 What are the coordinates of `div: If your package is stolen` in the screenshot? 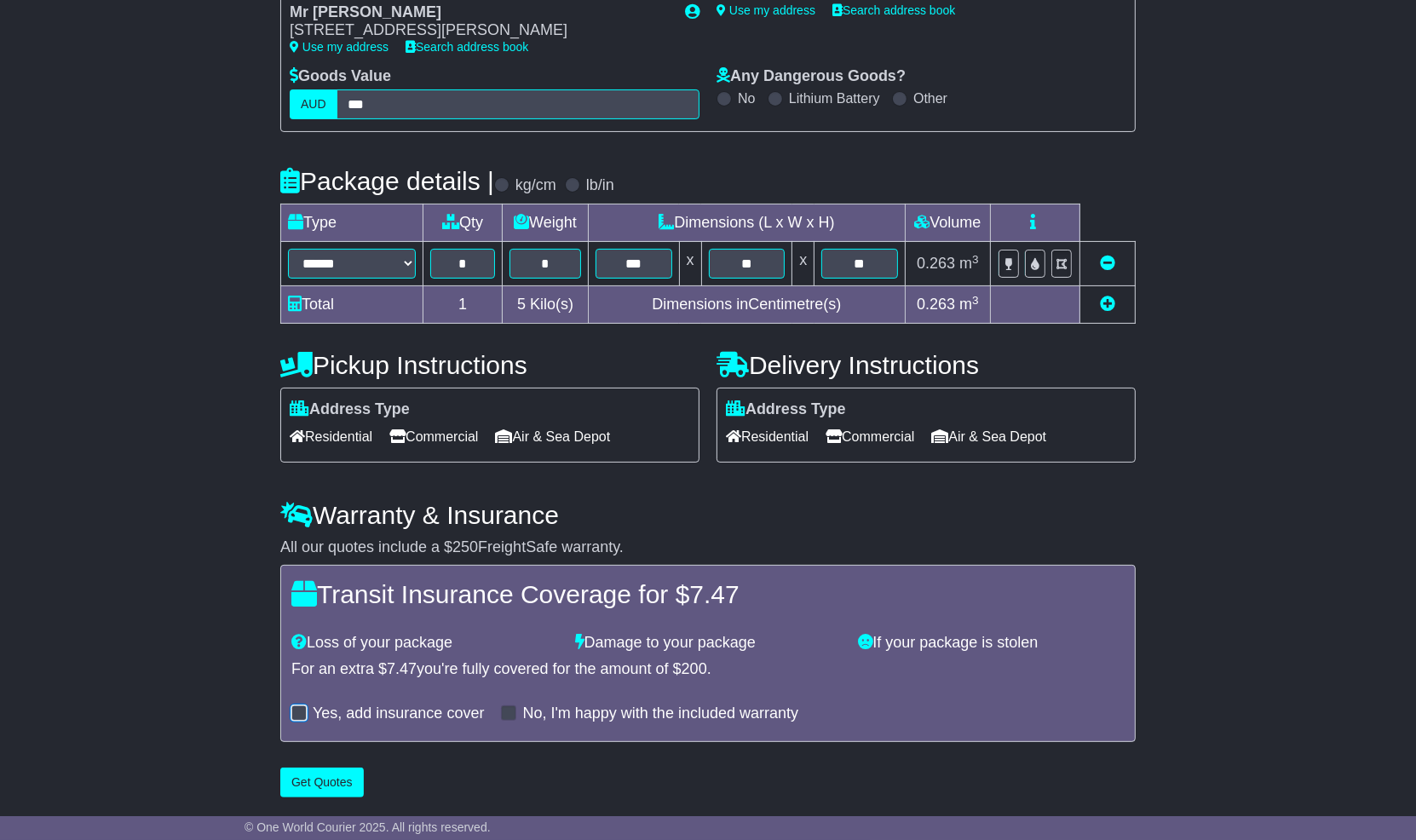 It's located at (990, 643).